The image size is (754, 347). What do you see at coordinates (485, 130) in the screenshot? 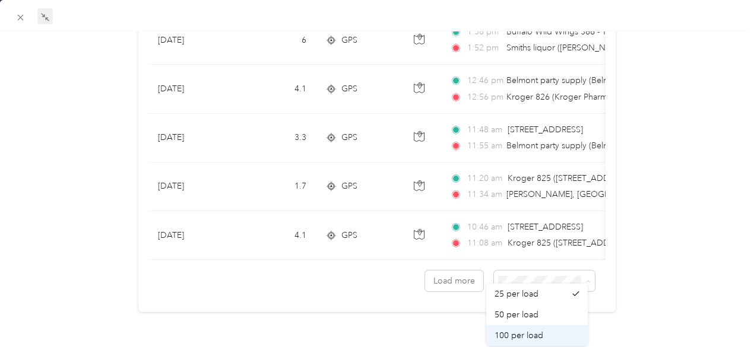
I see `span: 11:48 am` at bounding box center [485, 130].